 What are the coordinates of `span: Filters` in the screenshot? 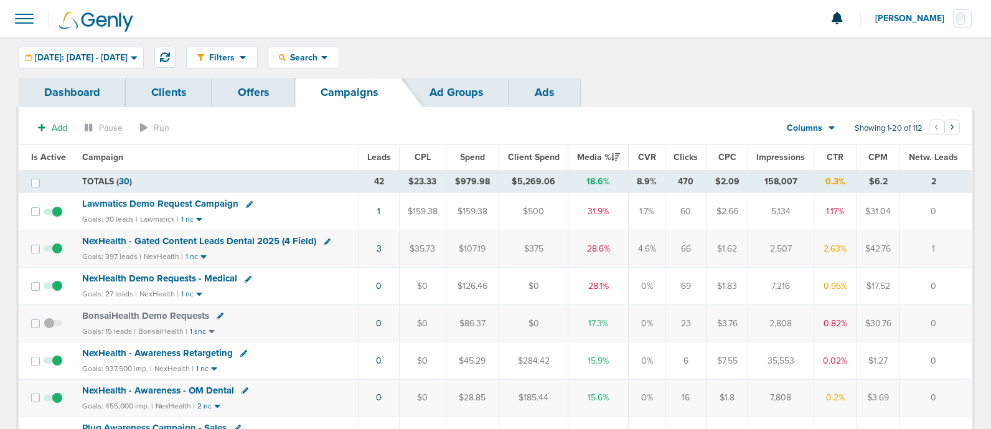 It's located at (222, 57).